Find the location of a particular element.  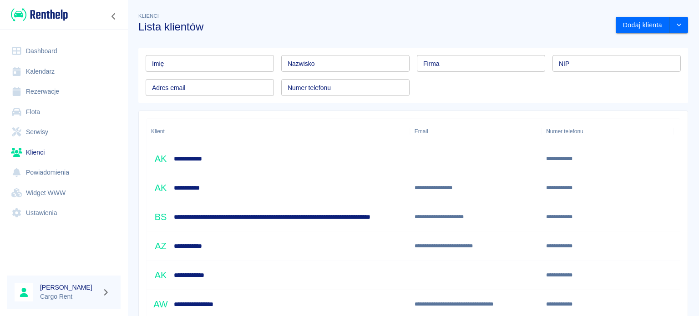

div: AZ is located at coordinates (161, 246).